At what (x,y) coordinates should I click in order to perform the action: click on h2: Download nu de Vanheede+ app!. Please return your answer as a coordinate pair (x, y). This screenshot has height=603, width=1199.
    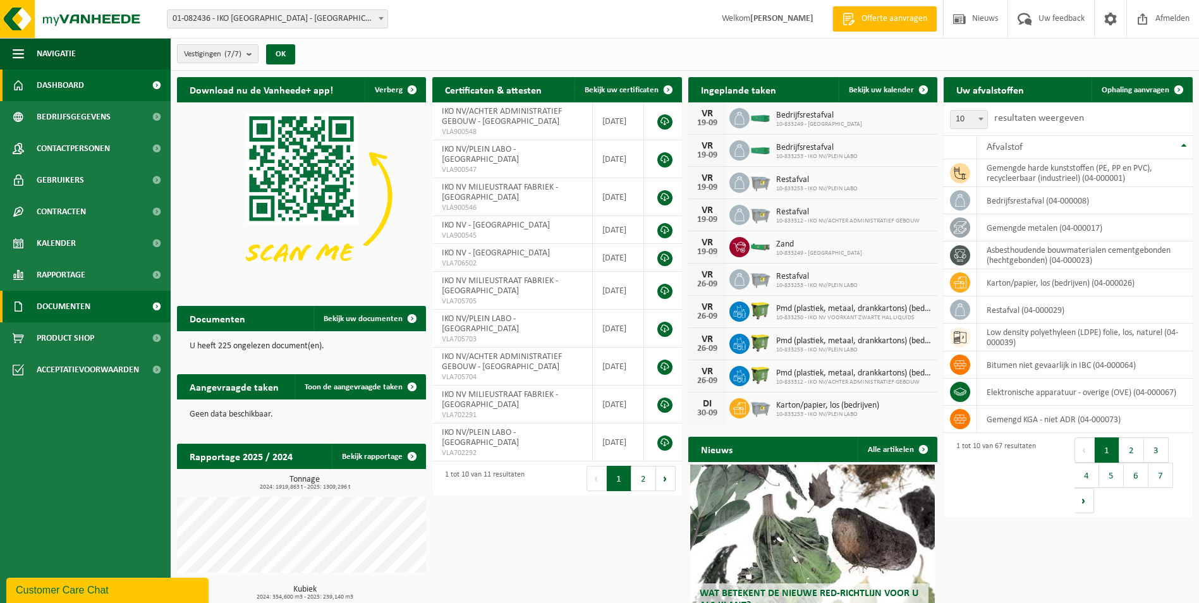
    Looking at the image, I should click on (261, 89).